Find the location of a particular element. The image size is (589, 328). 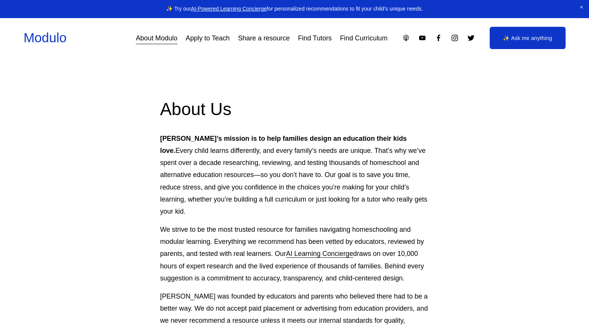

a: ✨ Ask me anything is located at coordinates (528, 38).